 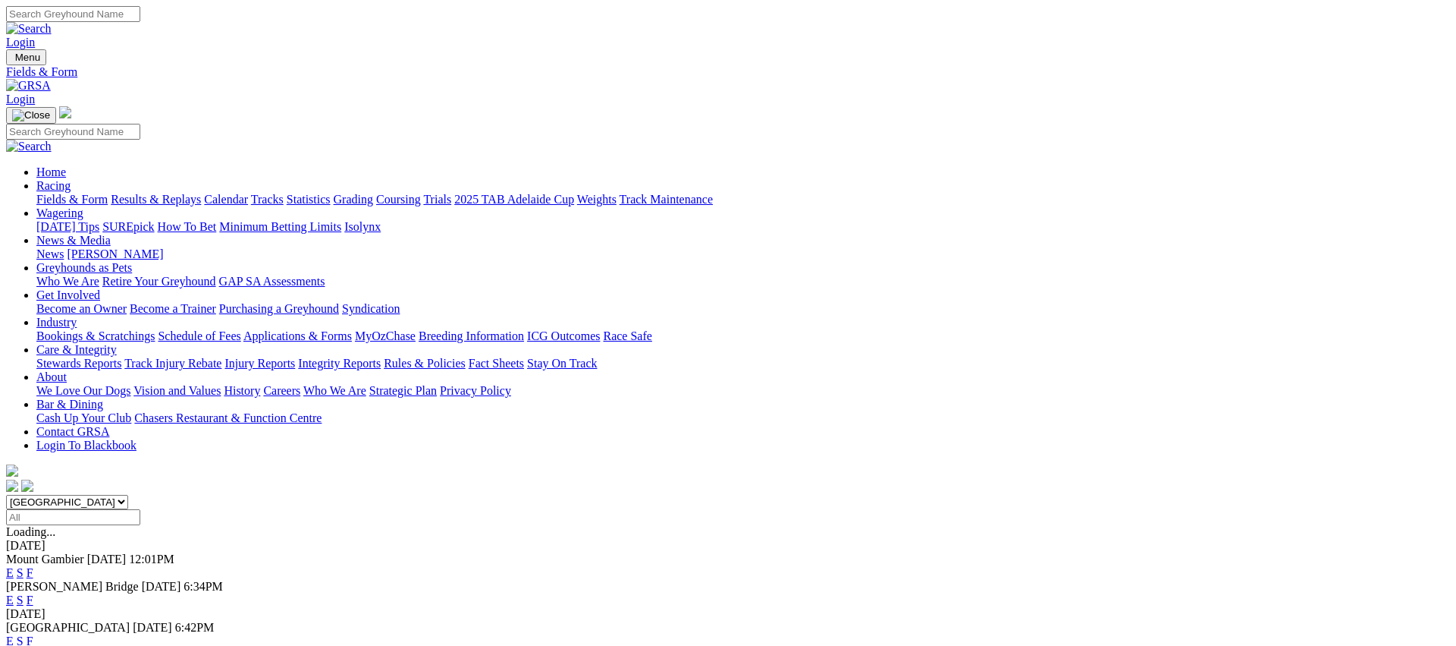 I want to click on a: Stay On Track, so click(x=562, y=363).